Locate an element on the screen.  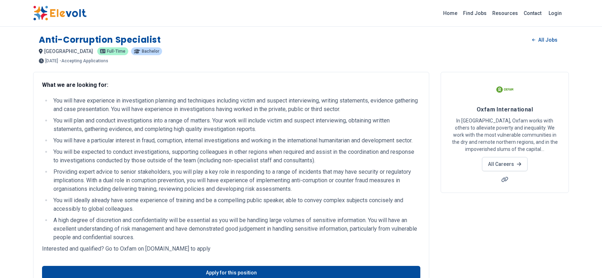
span: Oxfam International is located at coordinates (505, 109).